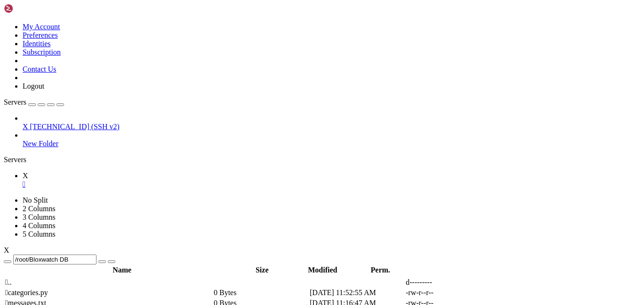  I want to click on div: Servers, so click(321, 160).